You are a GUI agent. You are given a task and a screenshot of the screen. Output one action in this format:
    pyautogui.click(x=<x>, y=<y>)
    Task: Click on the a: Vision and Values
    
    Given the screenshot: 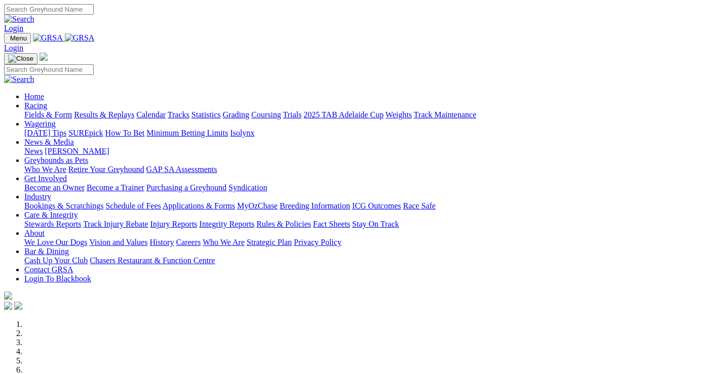 What is the action you would take?
    pyautogui.click(x=118, y=242)
    